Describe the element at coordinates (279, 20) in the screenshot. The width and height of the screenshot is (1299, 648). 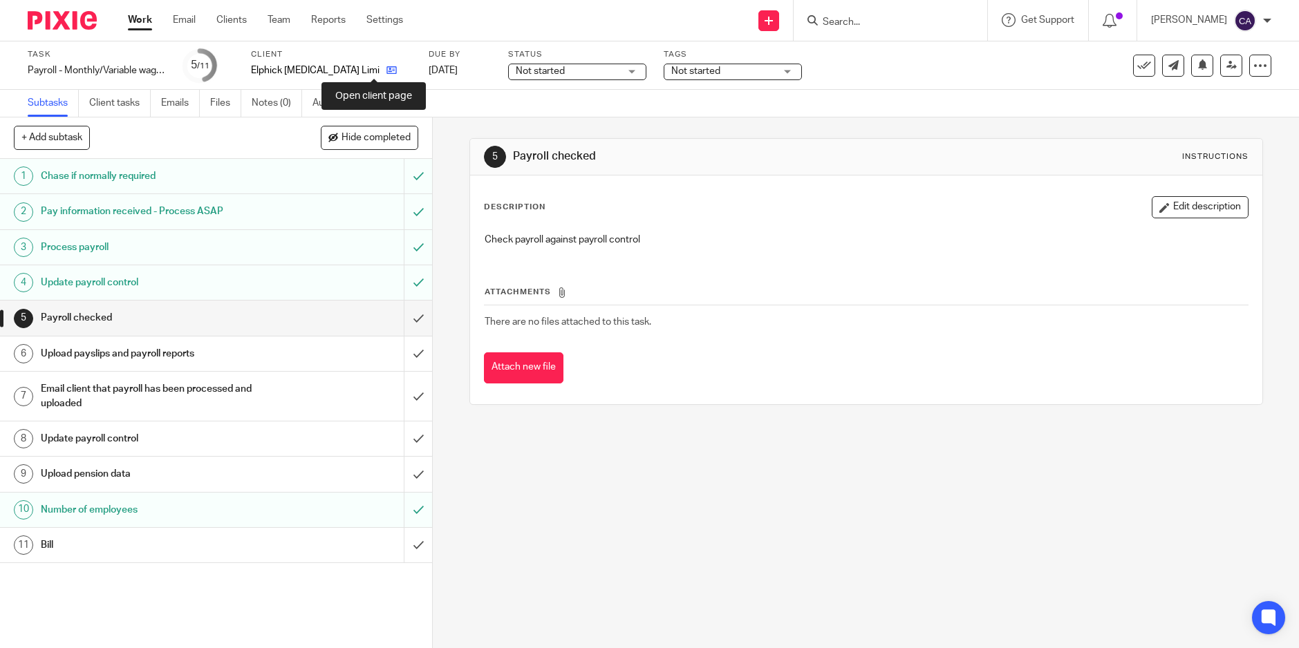
I see `a: Team` at that location.